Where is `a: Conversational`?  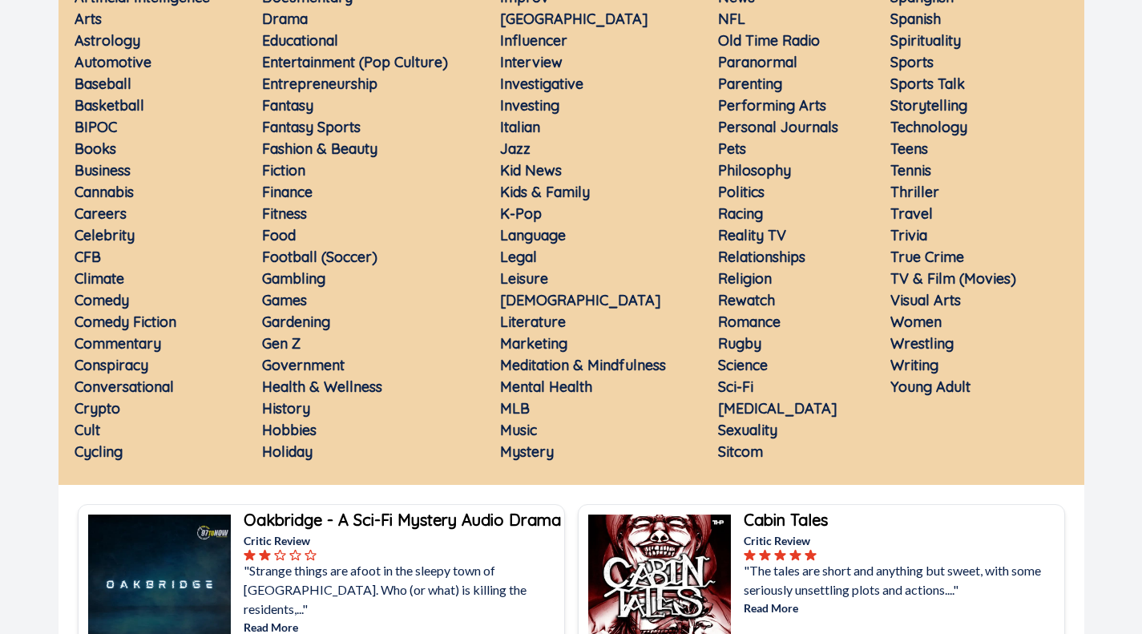 a: Conversational is located at coordinates (124, 386).